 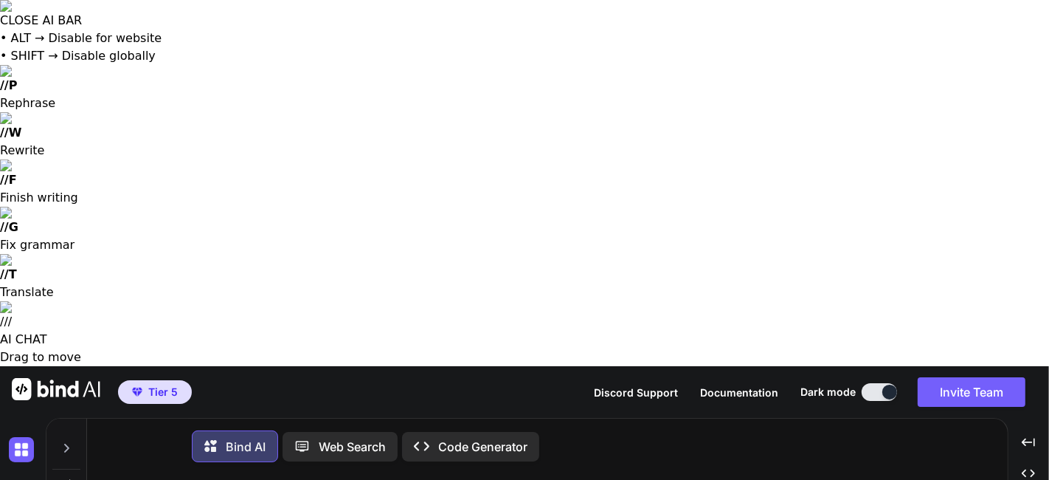 What do you see at coordinates (482, 446) in the screenshot?
I see `p: Code Generator` at bounding box center [482, 446].